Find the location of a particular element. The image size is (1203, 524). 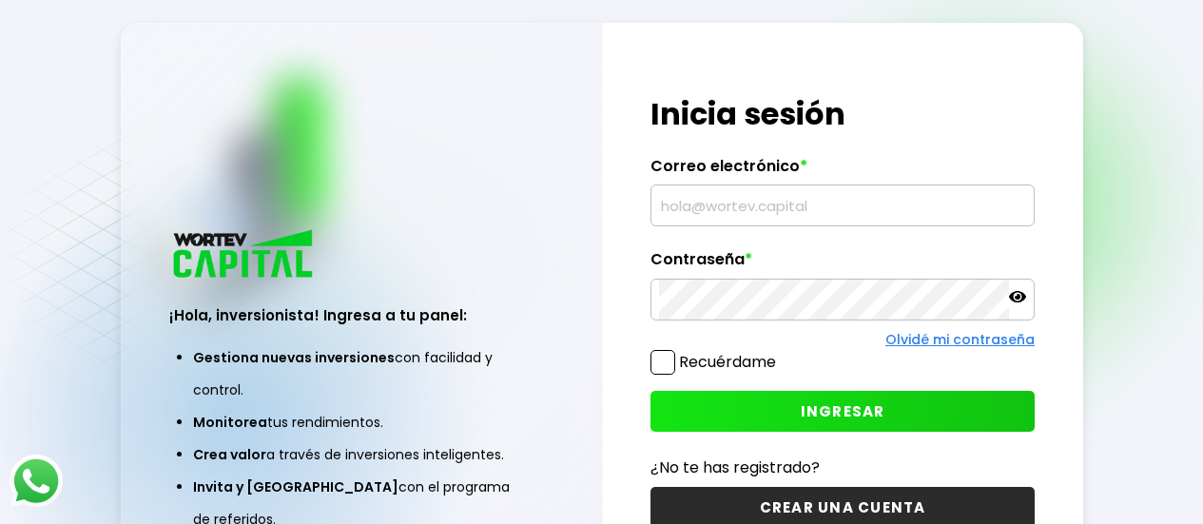

img: logo_wortev_capital is located at coordinates (244, 255).